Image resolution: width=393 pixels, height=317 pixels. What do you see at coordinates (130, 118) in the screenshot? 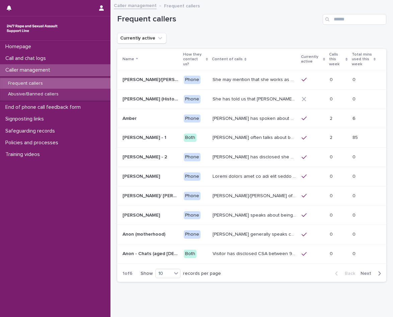
I see `p: Amber` at bounding box center [130, 118].